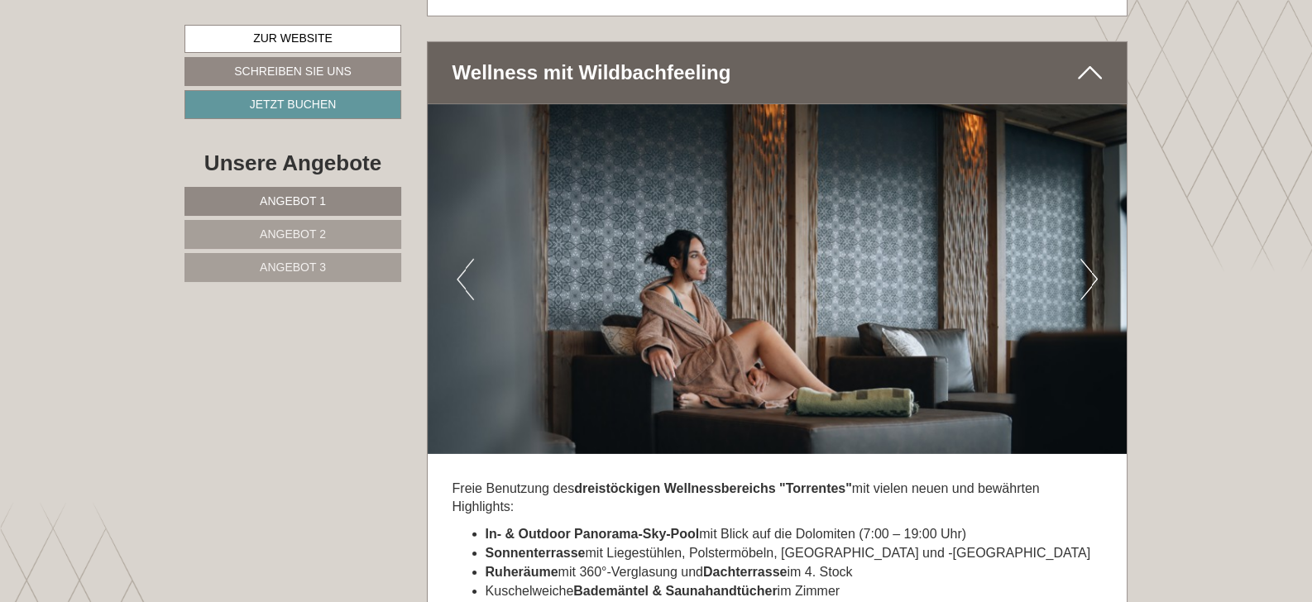  Describe the element at coordinates (745, 572) in the screenshot. I see `strong: Dachterrasse` at that location.